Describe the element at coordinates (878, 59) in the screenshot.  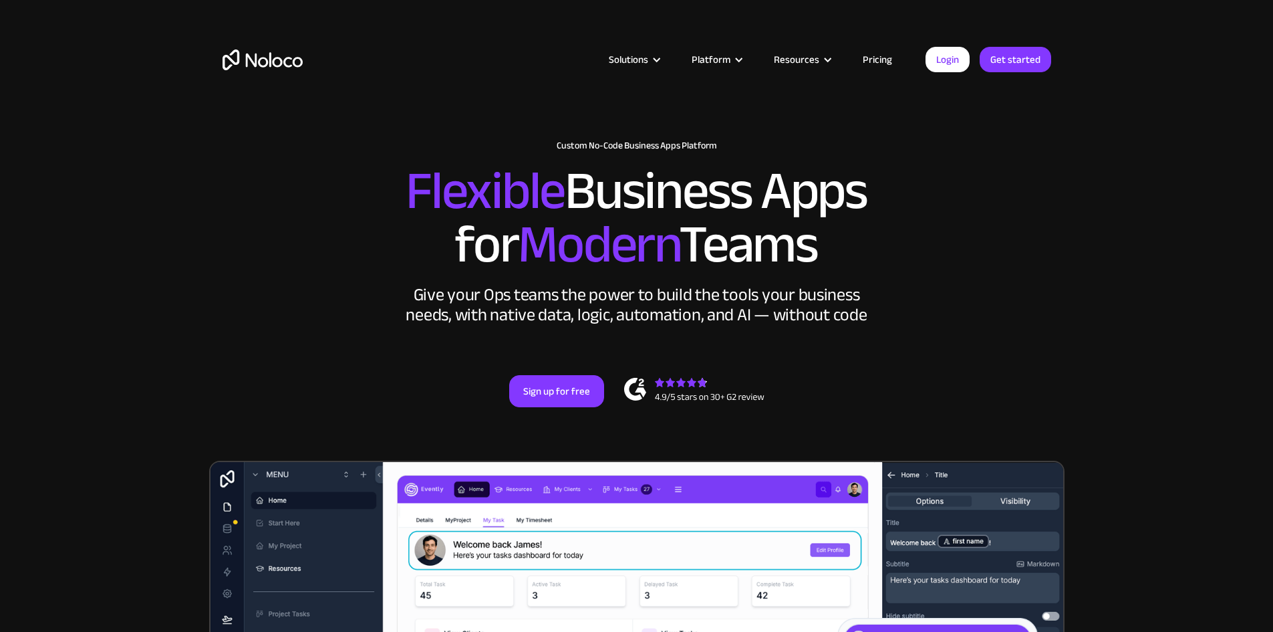
I see `a: Pricing` at that location.